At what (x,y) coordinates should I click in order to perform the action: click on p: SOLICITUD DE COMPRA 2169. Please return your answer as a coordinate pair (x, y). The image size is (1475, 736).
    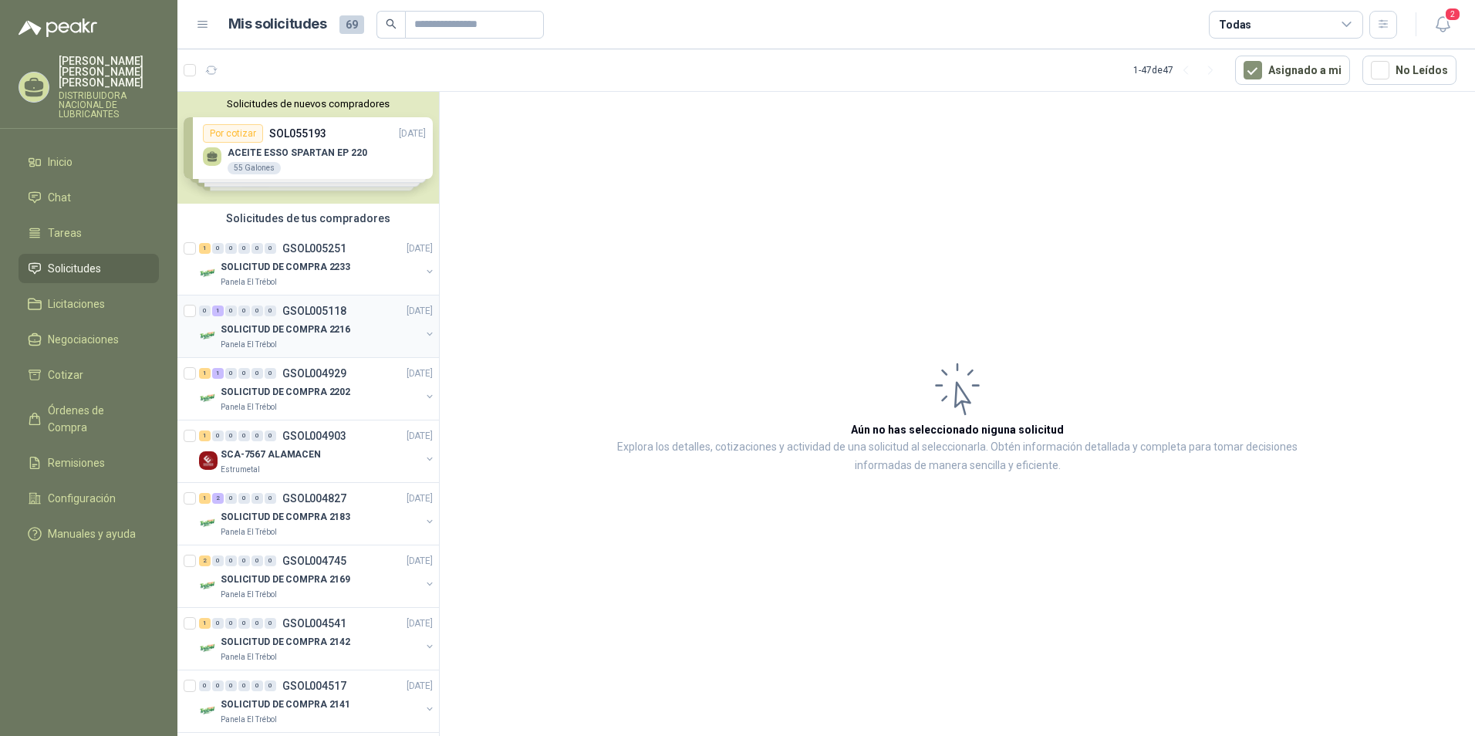
    Looking at the image, I should click on (285, 579).